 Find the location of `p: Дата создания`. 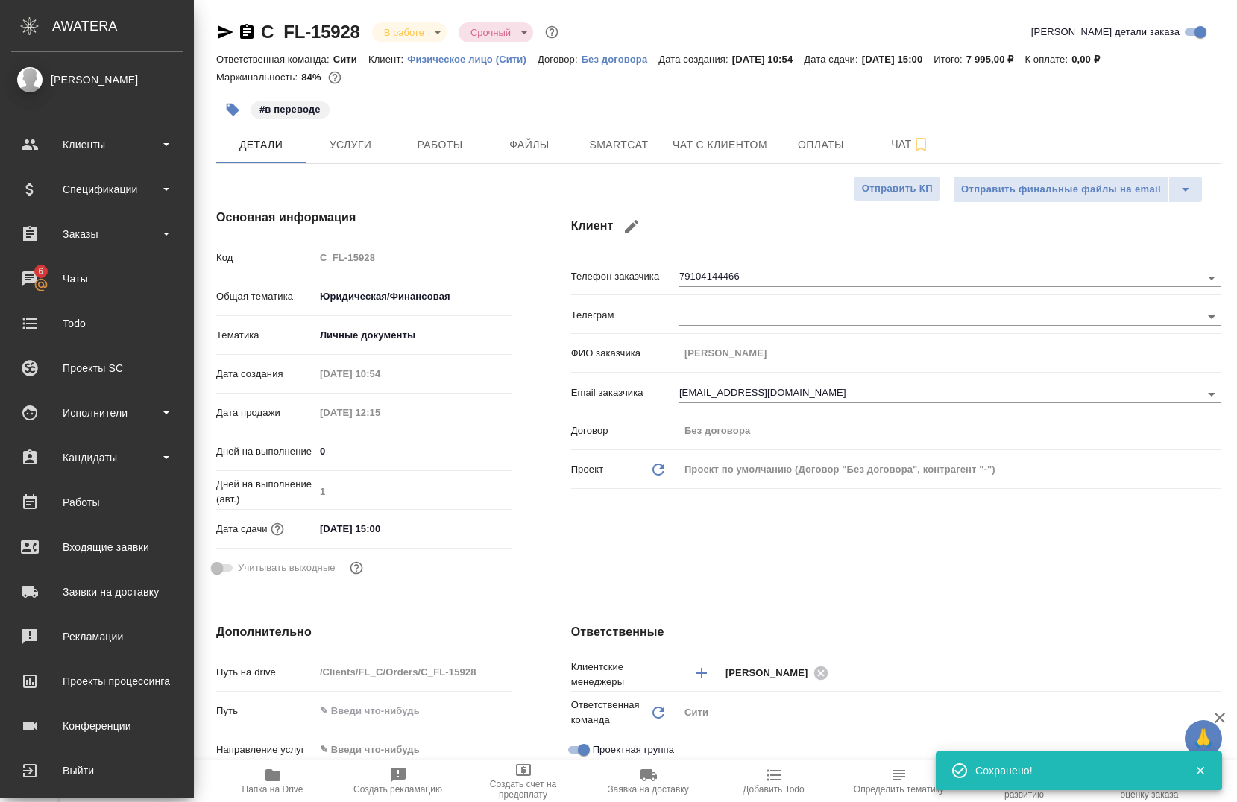

p: Дата создания is located at coordinates (265, 374).